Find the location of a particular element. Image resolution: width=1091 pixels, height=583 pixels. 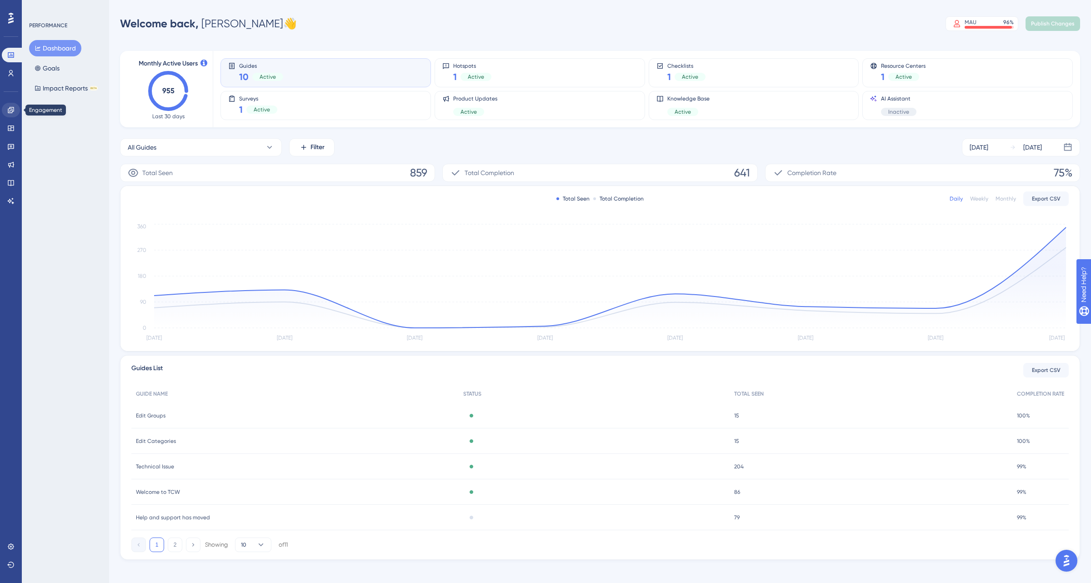

tspan: 270 is located at coordinates (142, 250).